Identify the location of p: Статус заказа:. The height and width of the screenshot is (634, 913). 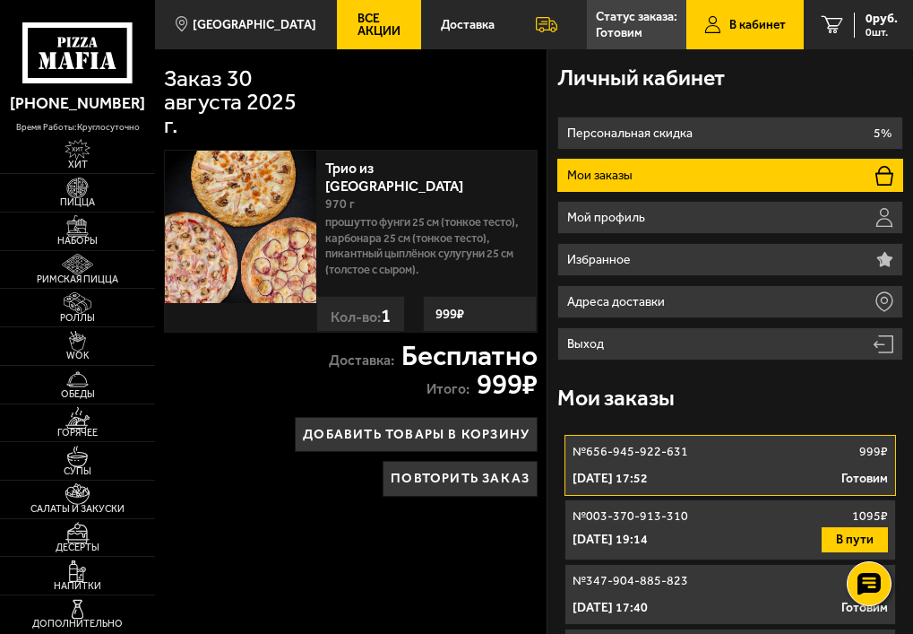
(636, 17).